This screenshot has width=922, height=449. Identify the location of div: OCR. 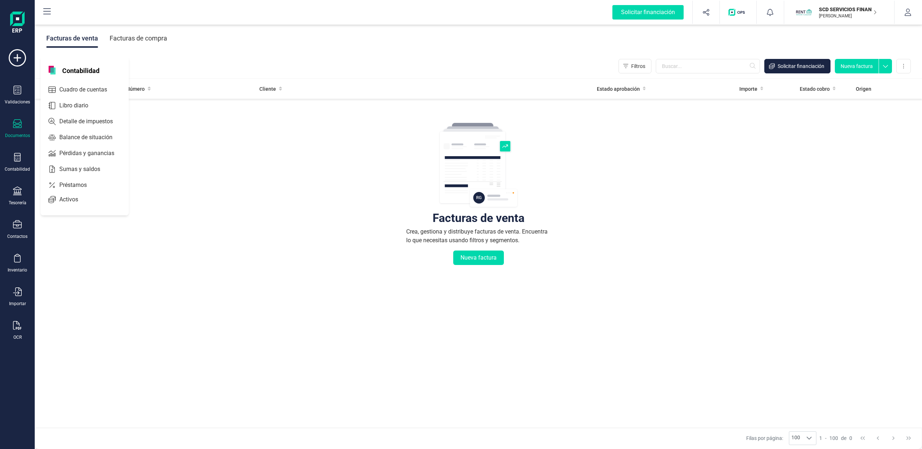
(17, 338).